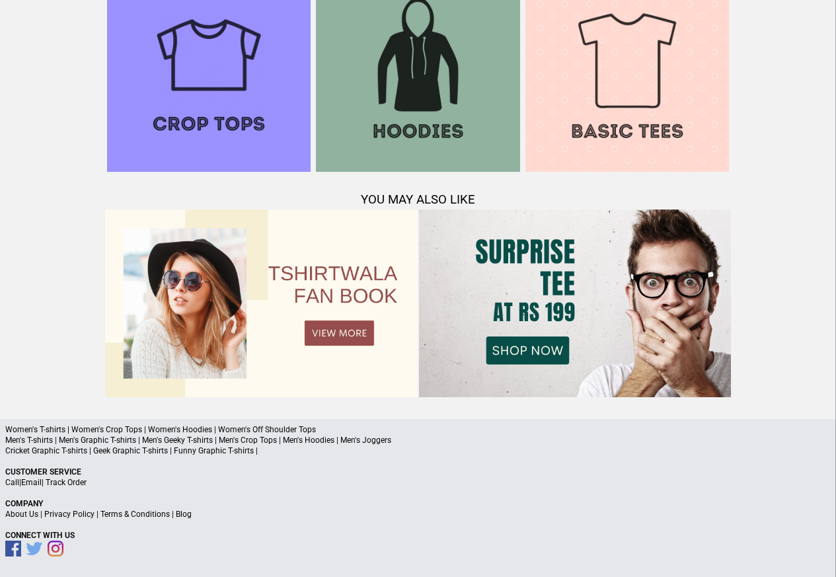  I want to click on p: Connect With Us, so click(418, 536).